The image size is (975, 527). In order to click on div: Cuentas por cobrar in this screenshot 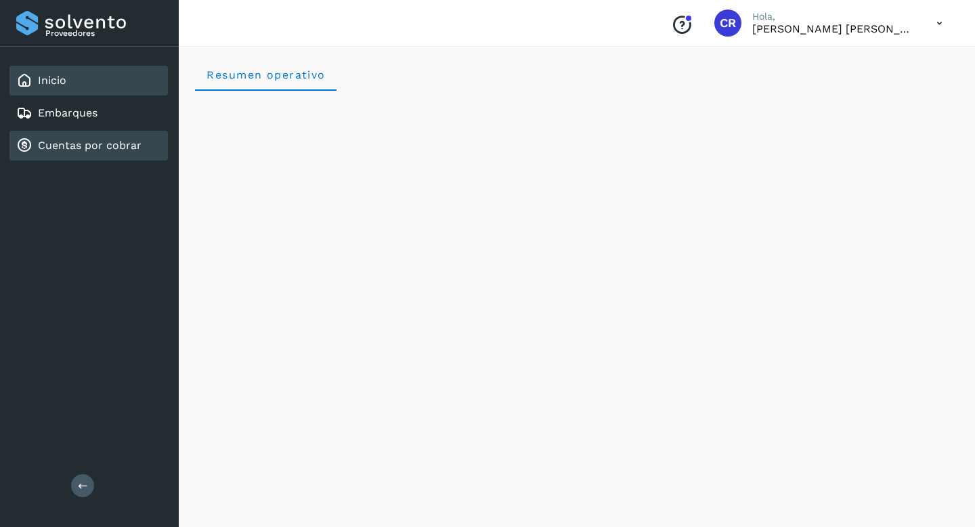, I will do `click(89, 146)`.